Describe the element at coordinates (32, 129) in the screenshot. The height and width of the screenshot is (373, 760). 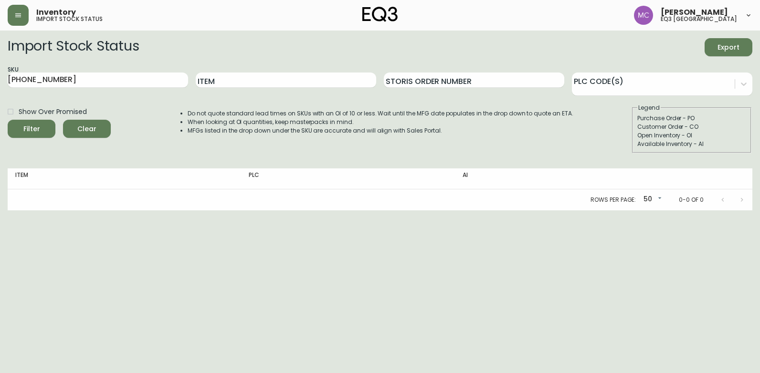
I see `button: Filter` at that location.